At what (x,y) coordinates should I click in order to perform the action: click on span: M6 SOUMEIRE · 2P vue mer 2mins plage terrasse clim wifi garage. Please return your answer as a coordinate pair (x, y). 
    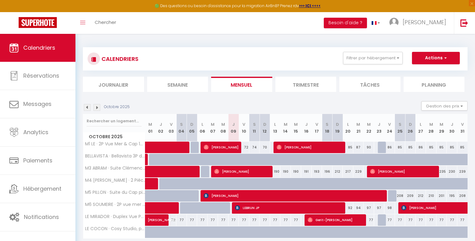
    Looking at the image, I should click on (115, 204).